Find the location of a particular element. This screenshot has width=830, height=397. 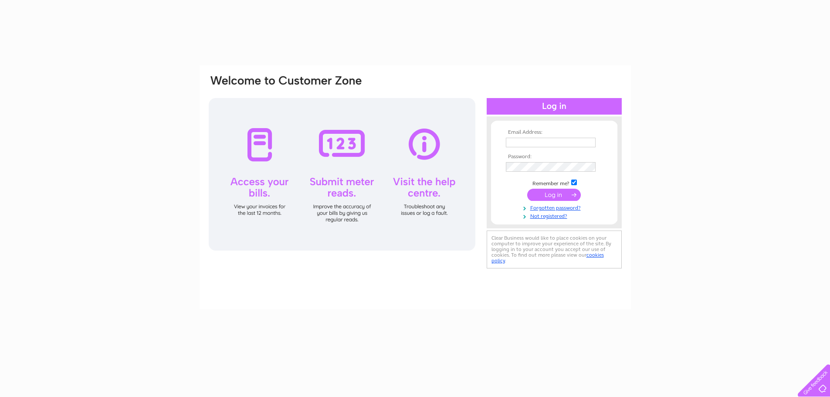

a: Not registered? is located at coordinates (555, 215).